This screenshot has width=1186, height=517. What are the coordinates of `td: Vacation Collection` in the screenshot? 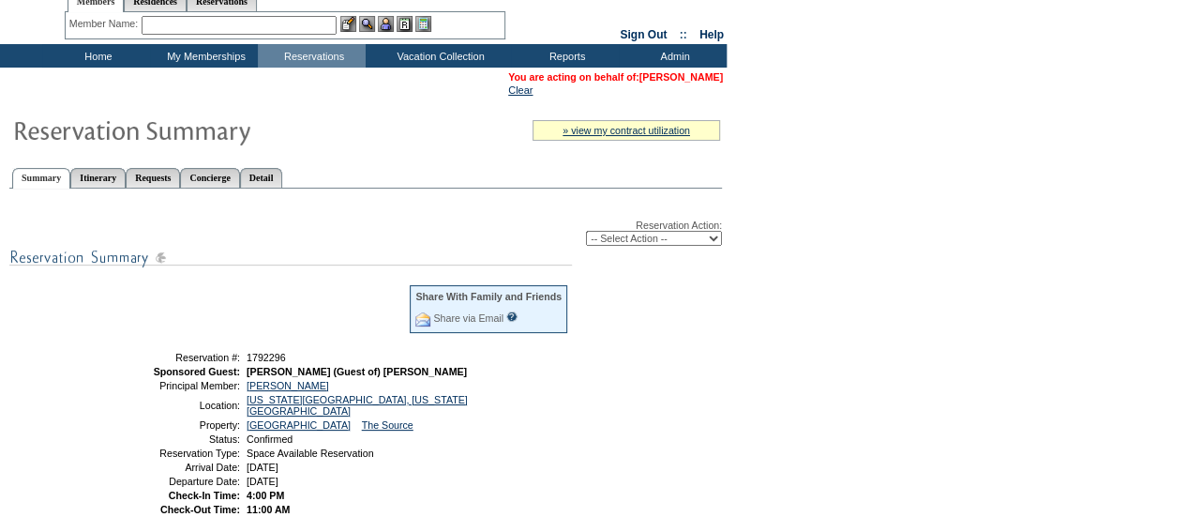 It's located at (438, 55).